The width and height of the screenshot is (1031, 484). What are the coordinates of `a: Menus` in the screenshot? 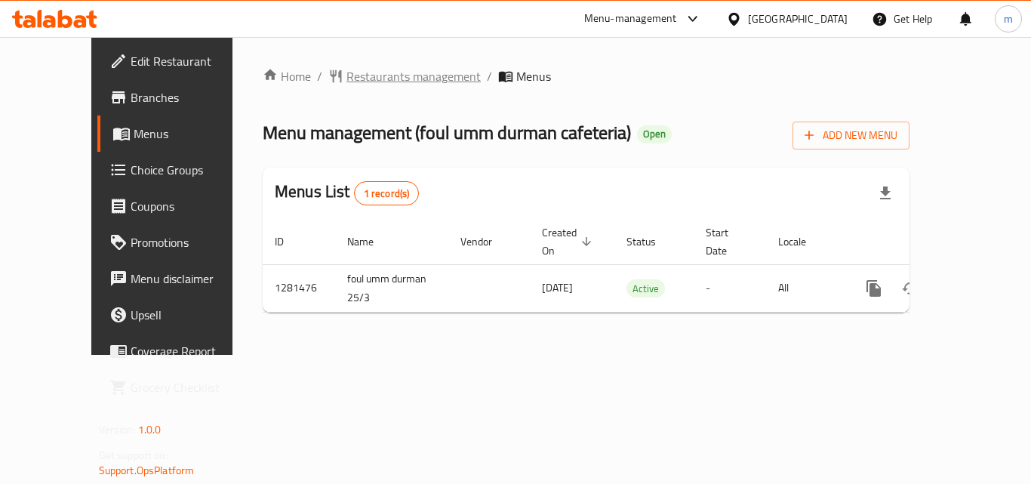 It's located at (180, 134).